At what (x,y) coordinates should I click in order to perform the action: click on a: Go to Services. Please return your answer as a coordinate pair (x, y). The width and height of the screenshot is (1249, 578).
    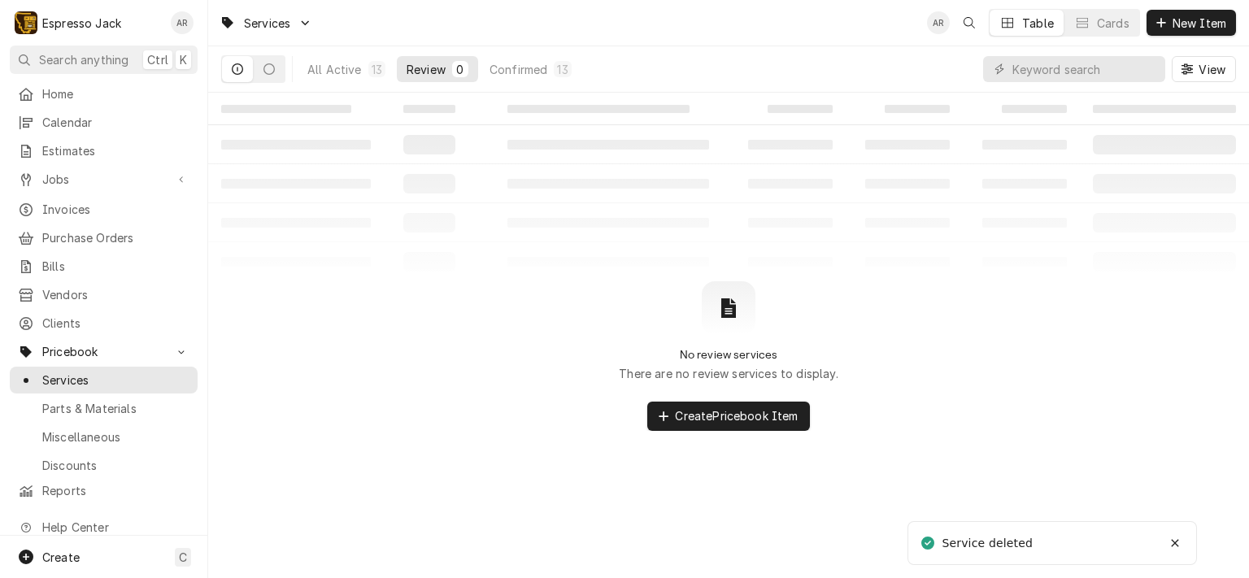
    Looking at the image, I should click on (265, 23).